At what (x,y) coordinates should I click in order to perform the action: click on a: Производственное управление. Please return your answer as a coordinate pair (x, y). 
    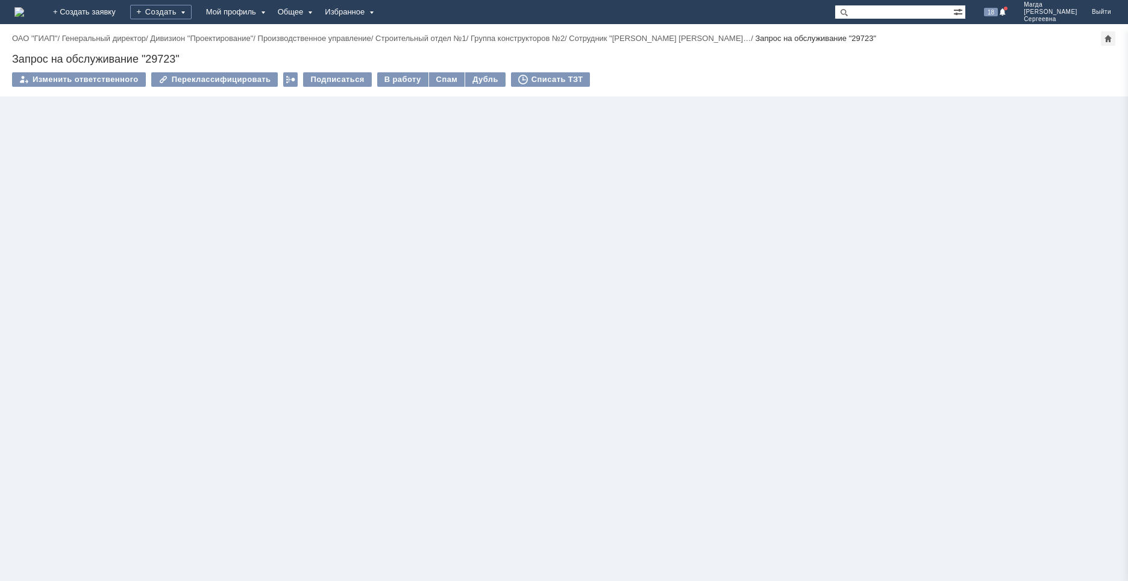
    Looking at the image, I should click on (315, 38).